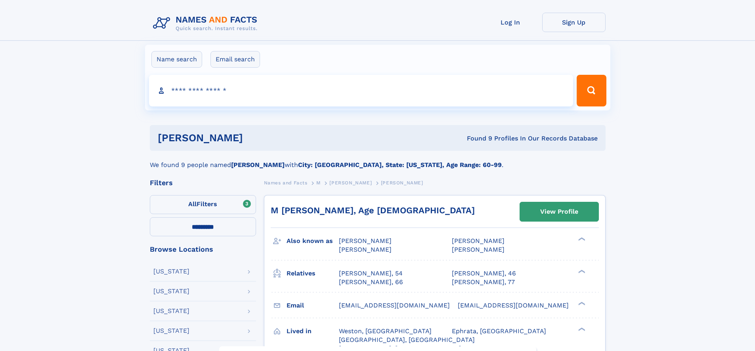  I want to click on a: Log In, so click(510, 22).